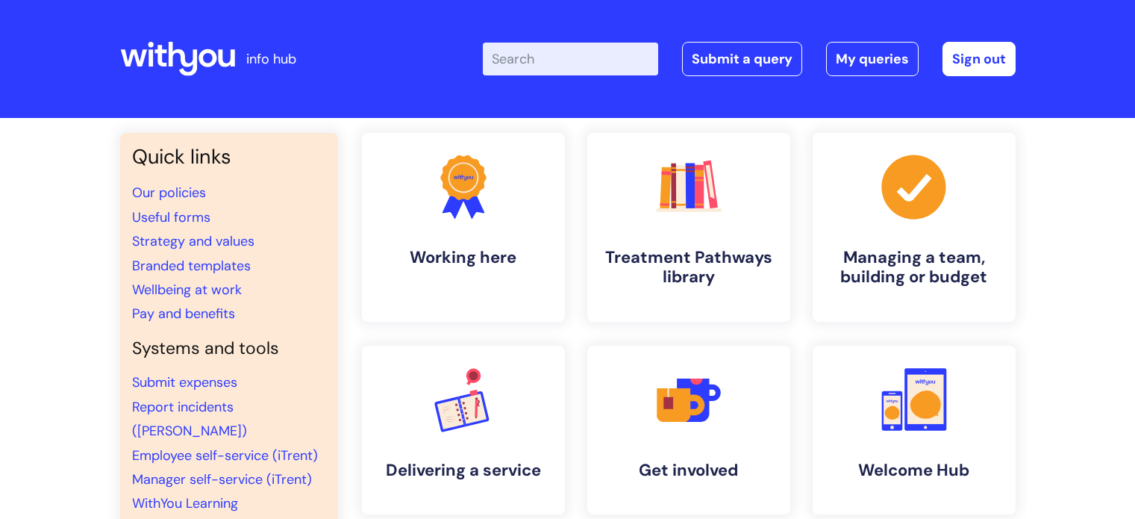 Image resolution: width=1135 pixels, height=519 pixels. What do you see at coordinates (271, 59) in the screenshot?
I see `p: info hub` at bounding box center [271, 59].